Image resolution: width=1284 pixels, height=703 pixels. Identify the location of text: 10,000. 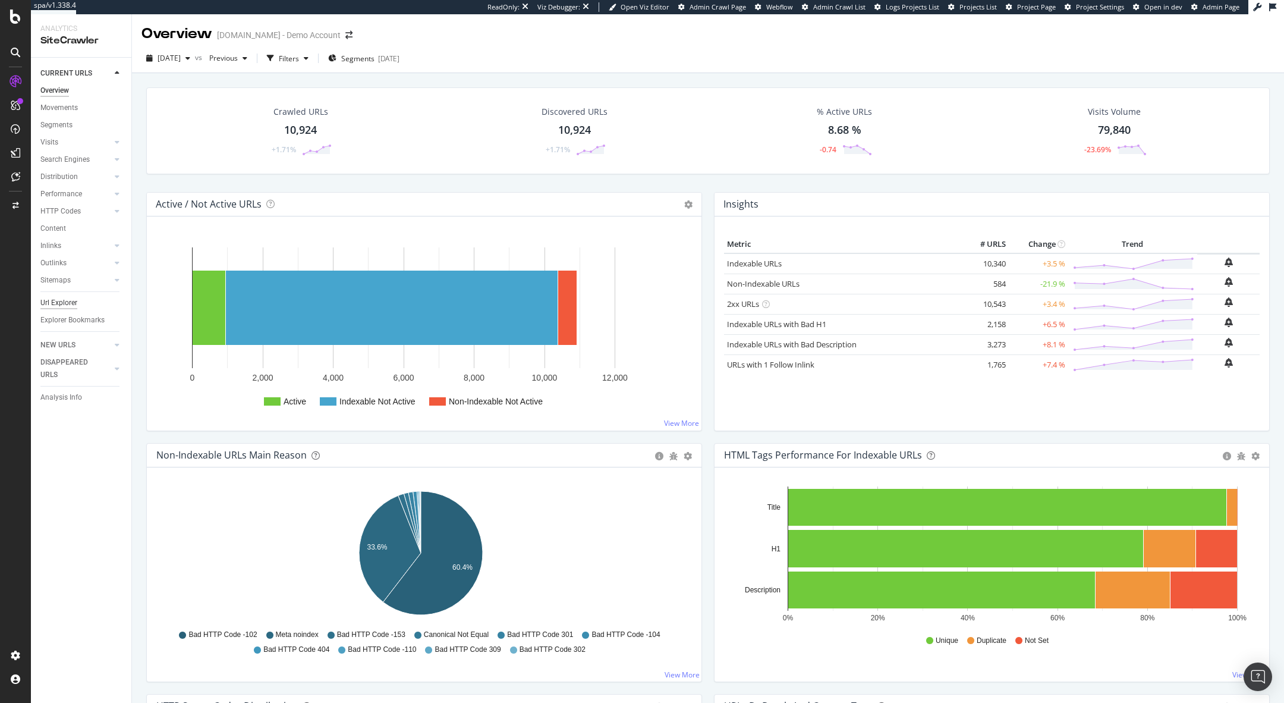
(545, 378).